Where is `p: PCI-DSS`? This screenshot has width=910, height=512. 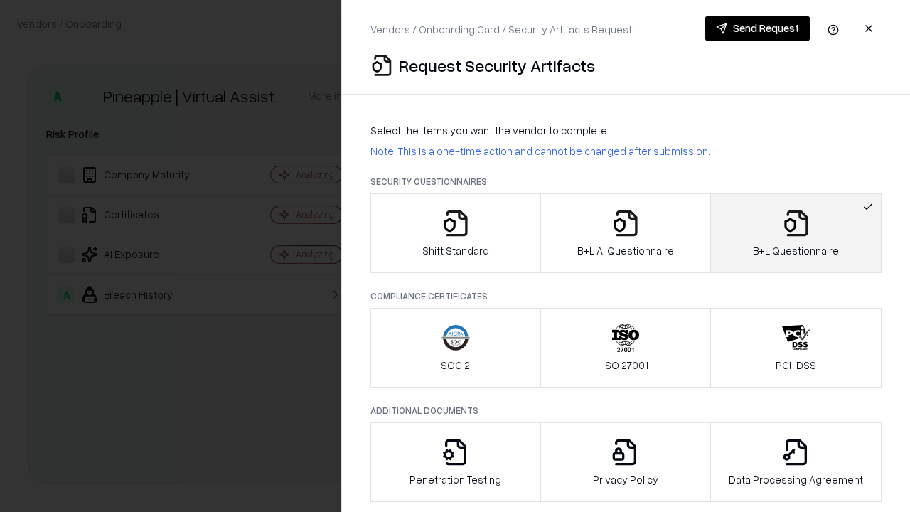 p: PCI-DSS is located at coordinates (795, 365).